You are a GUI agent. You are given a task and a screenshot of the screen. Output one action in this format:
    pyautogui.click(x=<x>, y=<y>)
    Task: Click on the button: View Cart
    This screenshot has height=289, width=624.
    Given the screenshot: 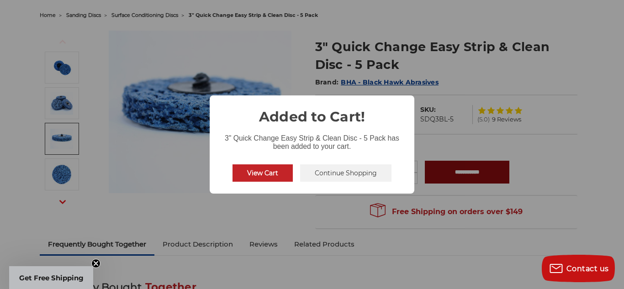 What is the action you would take?
    pyautogui.click(x=263, y=173)
    